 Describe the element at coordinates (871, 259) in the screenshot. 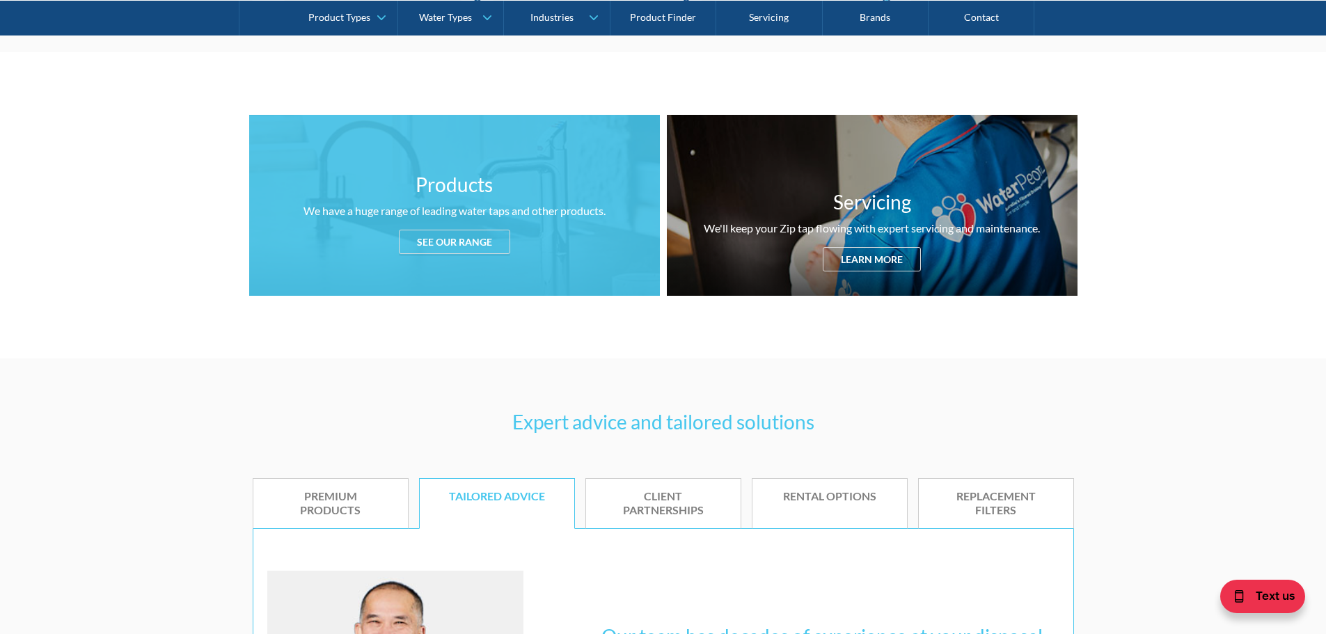

I see `div: Learn more` at that location.